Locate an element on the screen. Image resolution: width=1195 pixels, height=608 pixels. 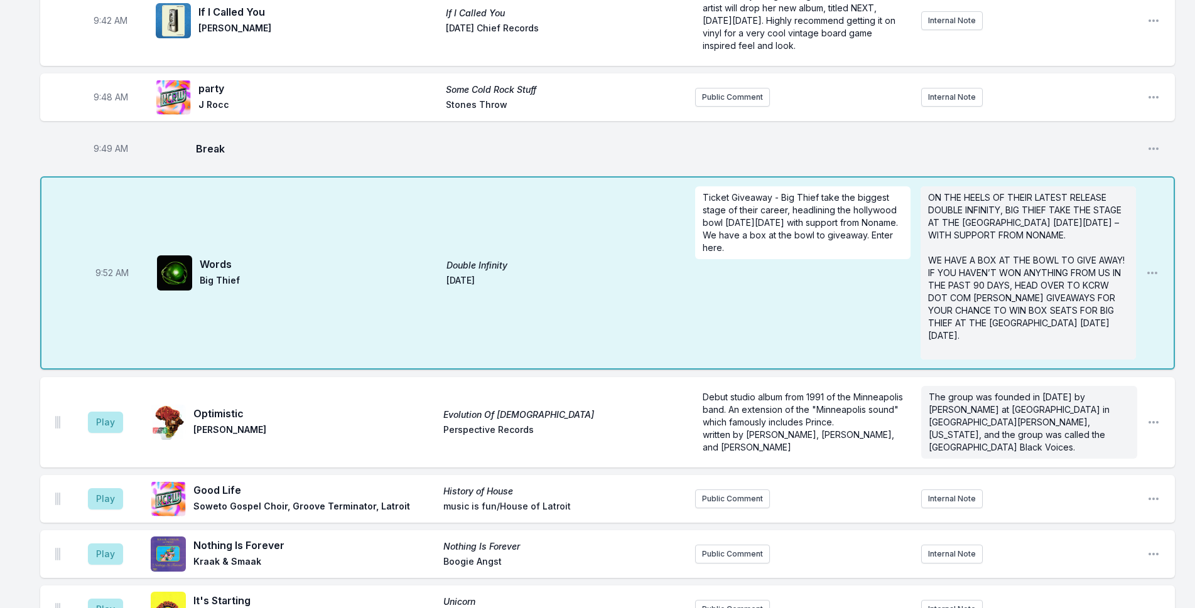
span: ON THE HEELS OF THEIR LATEST RELEASE DOUBLE INFINITY, BIG THIEF TAKE THE STAGE AT THE [GEOGRAPHIC... is located at coordinates (1026, 216).